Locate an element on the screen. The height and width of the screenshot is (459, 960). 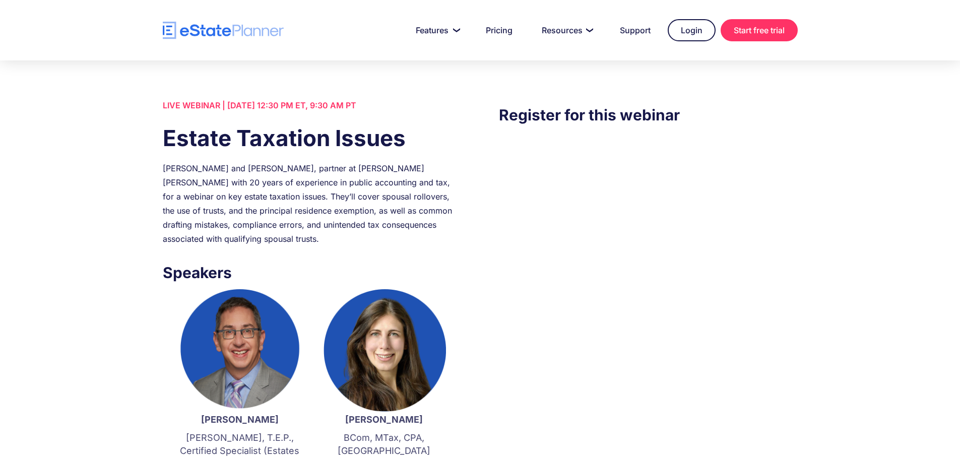
a: Login is located at coordinates (692, 30).